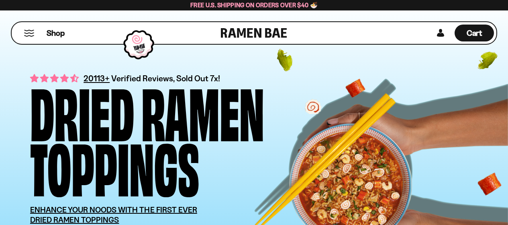 This screenshot has width=508, height=225. I want to click on u: ENHANCE YOUR NOODS WITH THE FIRST EVER DRIED RAMEN TOPPINGS, so click(114, 214).